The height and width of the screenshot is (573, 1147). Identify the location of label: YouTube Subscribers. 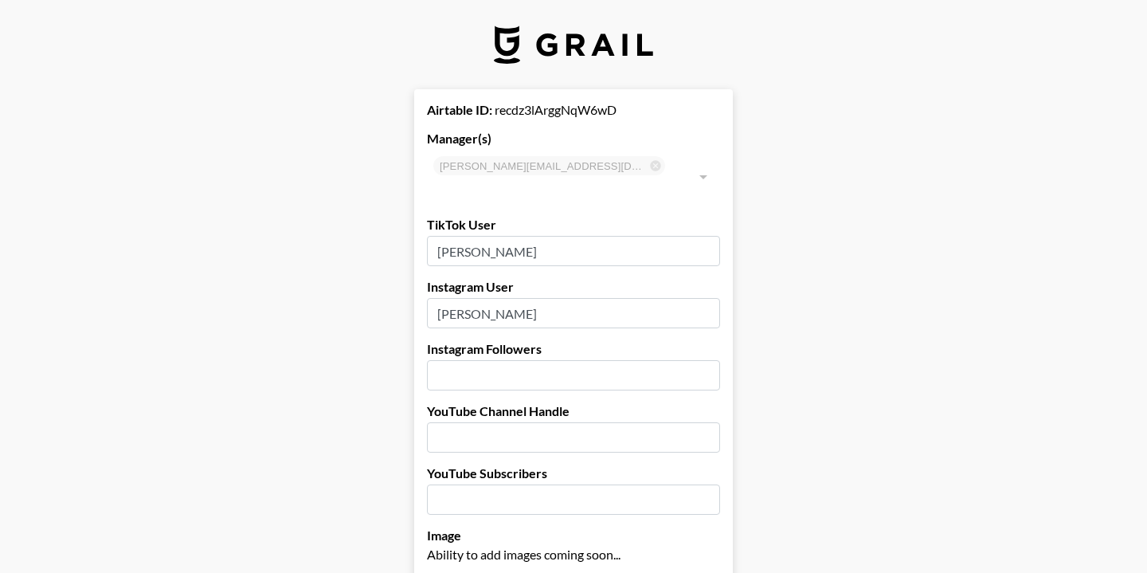
(574, 473).